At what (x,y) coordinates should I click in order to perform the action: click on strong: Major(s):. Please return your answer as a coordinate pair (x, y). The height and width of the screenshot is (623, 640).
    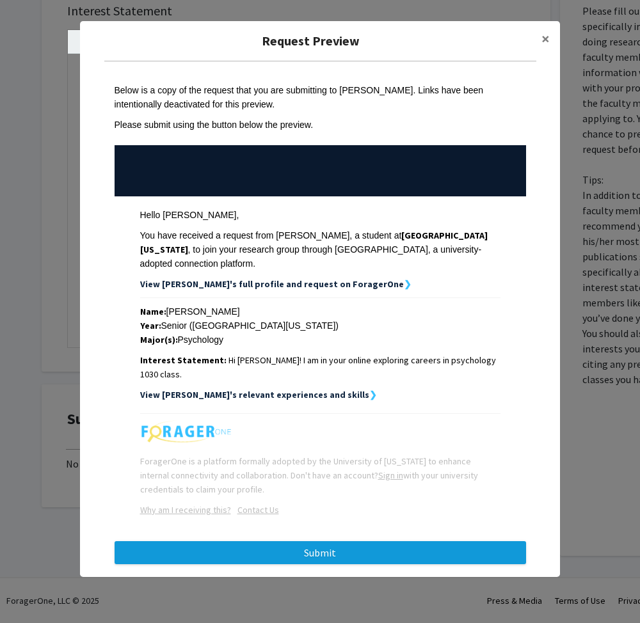
    Looking at the image, I should click on (159, 340).